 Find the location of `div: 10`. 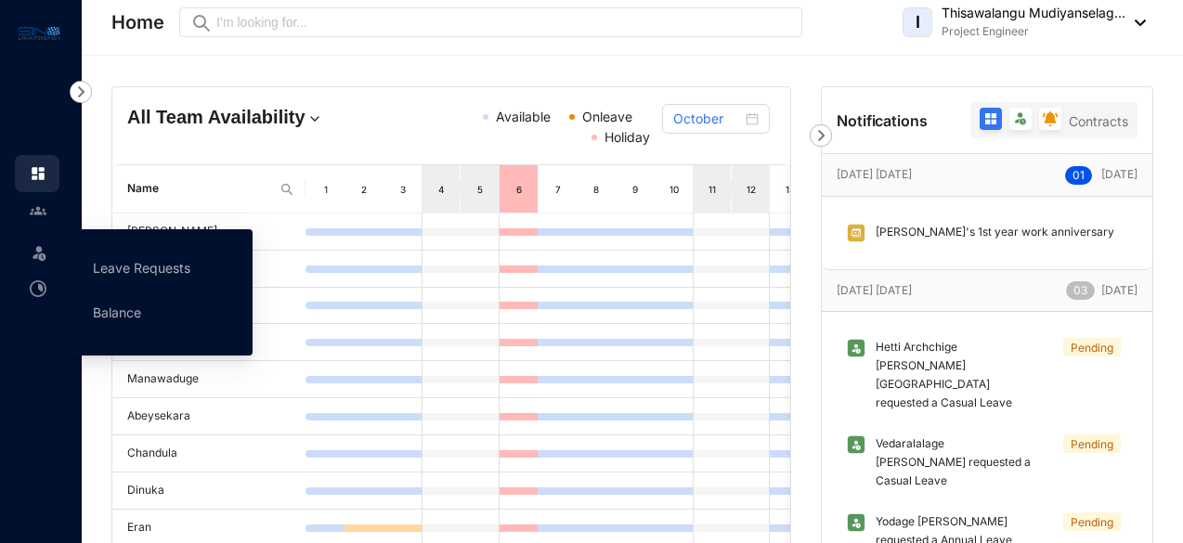

div: 10 is located at coordinates (674, 189).